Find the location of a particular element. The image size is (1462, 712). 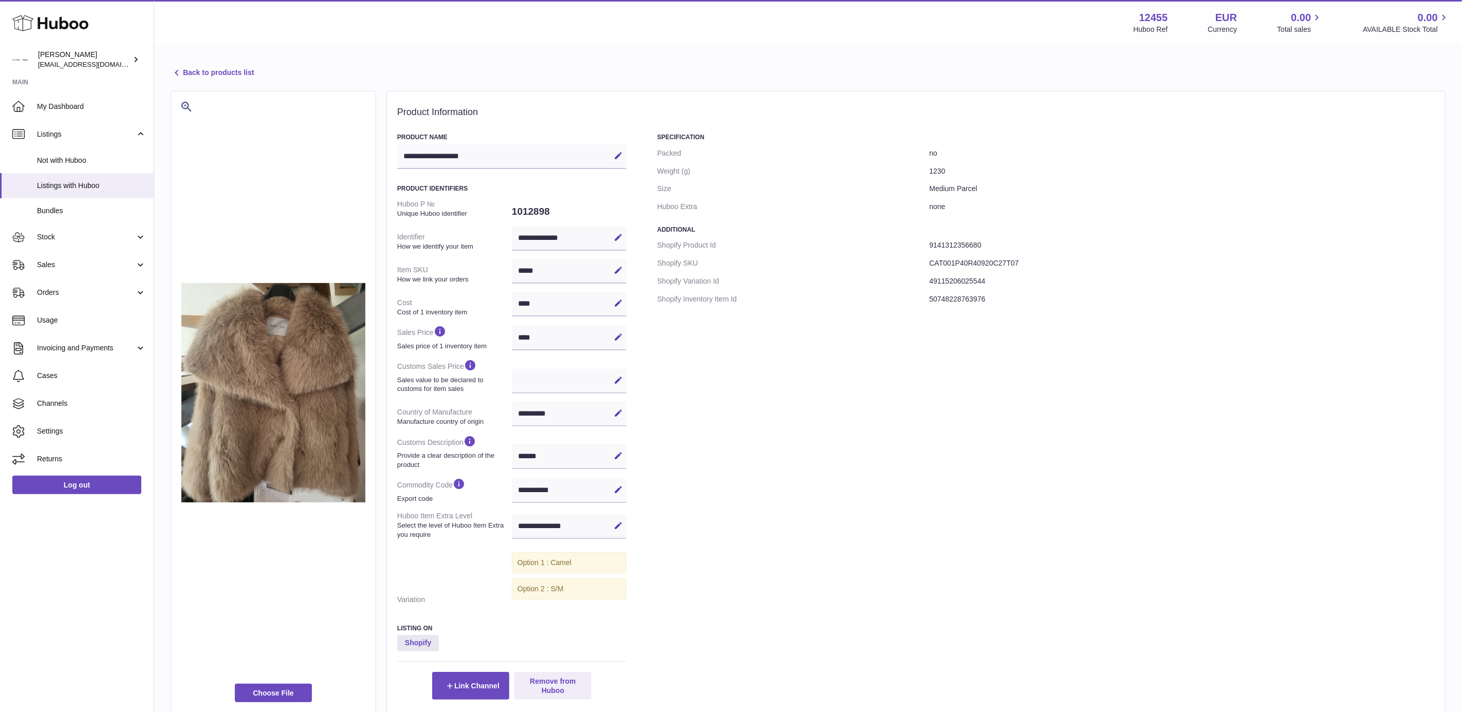

strong: Unique Huboo identifier is located at coordinates (453, 214).